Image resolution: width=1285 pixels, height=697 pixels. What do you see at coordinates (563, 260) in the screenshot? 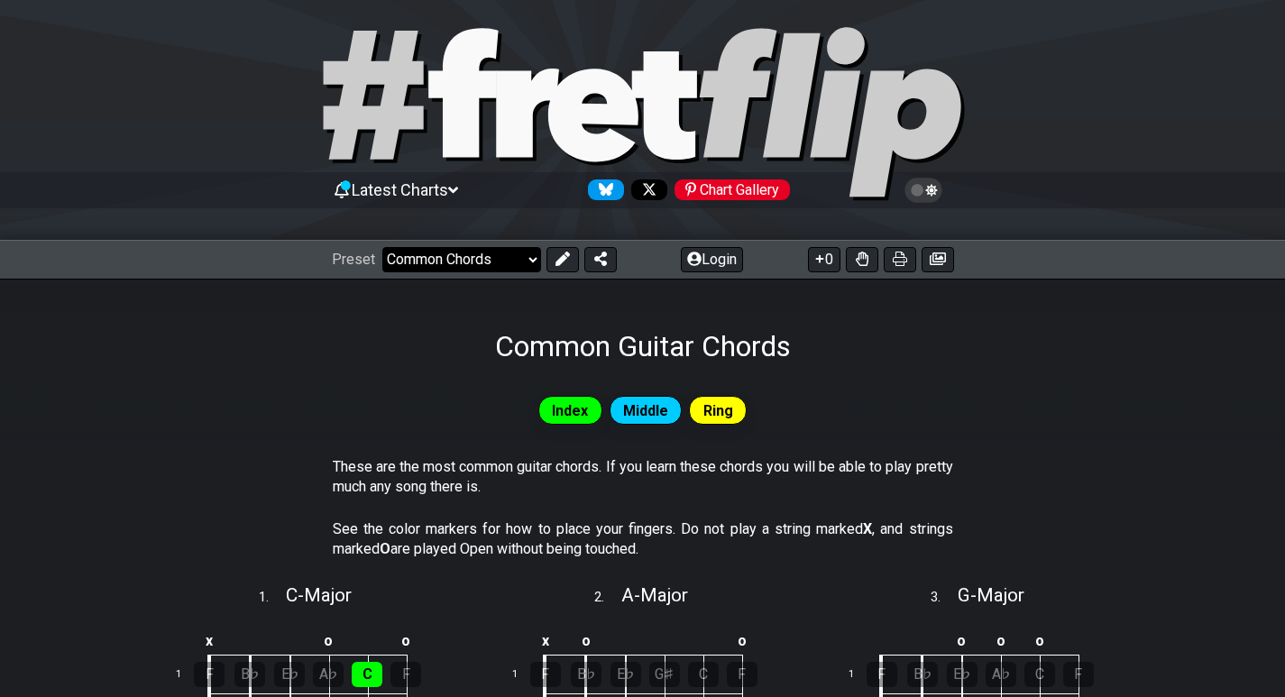
I see `button: Edit Preset` at bounding box center [563, 260].